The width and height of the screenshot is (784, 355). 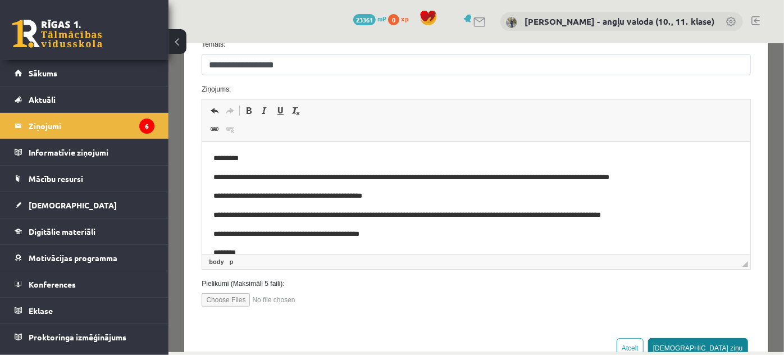 I want to click on body: Editor, wiswyg-editor-47433995791080-1759940709-133, so click(x=273, y=136).